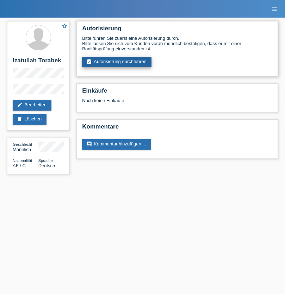 The image size is (285, 294). I want to click on div: Männlich, so click(25, 147).